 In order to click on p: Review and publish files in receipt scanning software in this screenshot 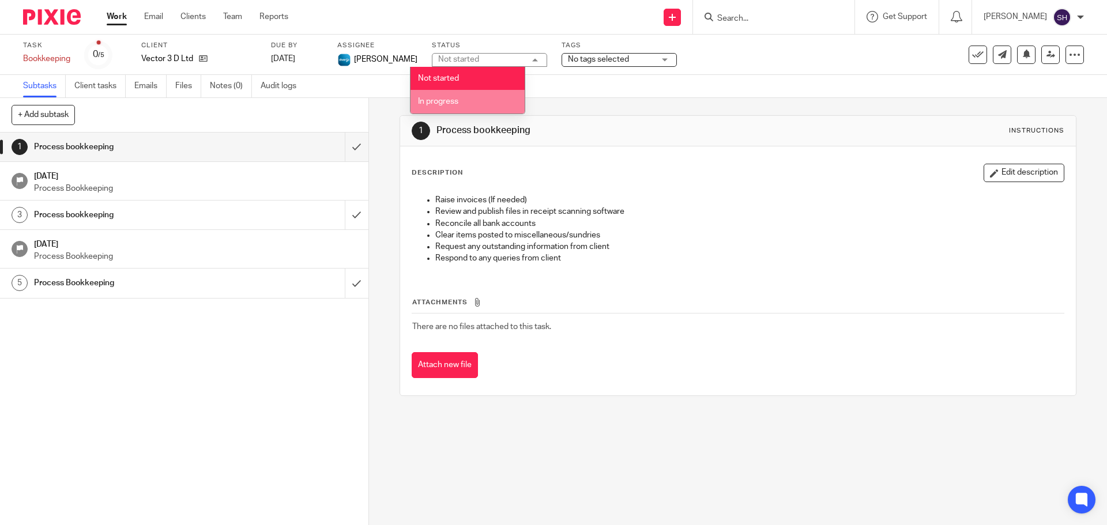, I will do `click(749, 212)`.